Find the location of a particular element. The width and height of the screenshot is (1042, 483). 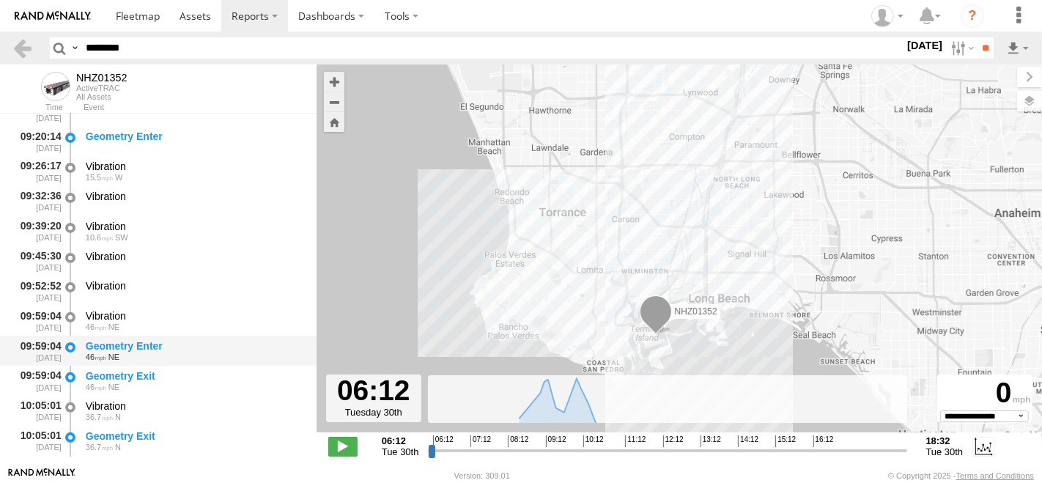

span: 15.5 is located at coordinates (99, 177).